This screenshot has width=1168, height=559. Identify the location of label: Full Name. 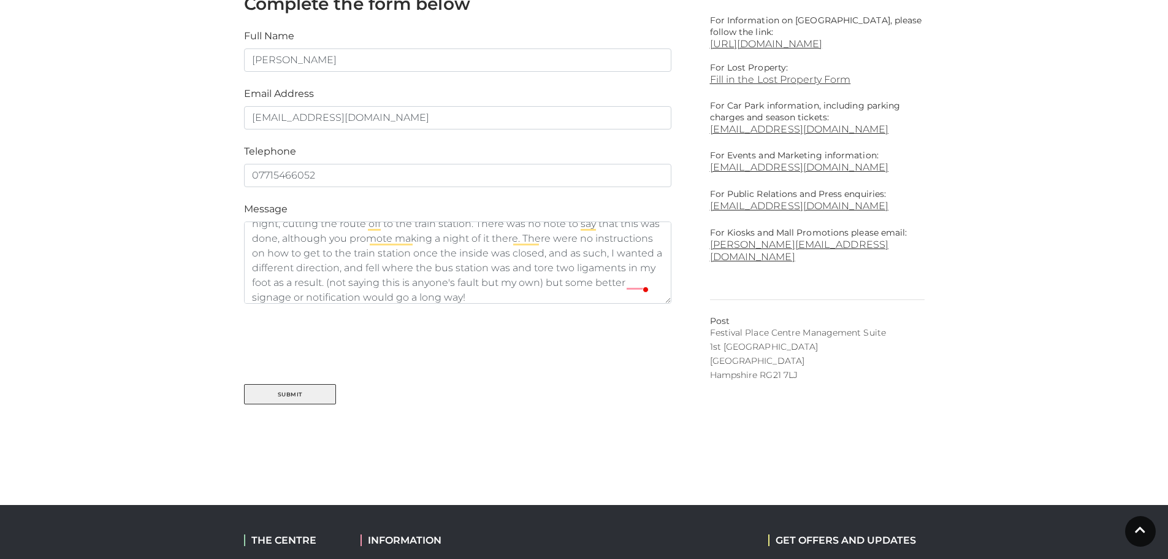
(269, 36).